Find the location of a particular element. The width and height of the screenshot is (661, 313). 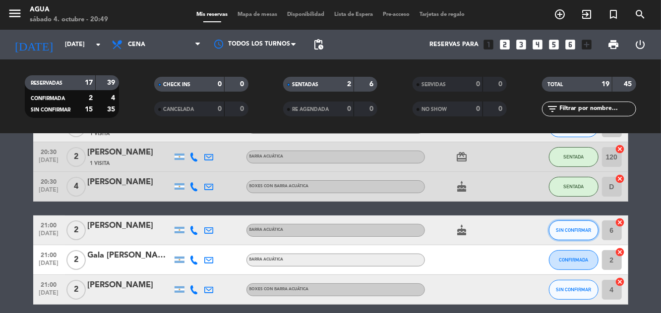

span: CHECK INS is located at coordinates (176, 85).